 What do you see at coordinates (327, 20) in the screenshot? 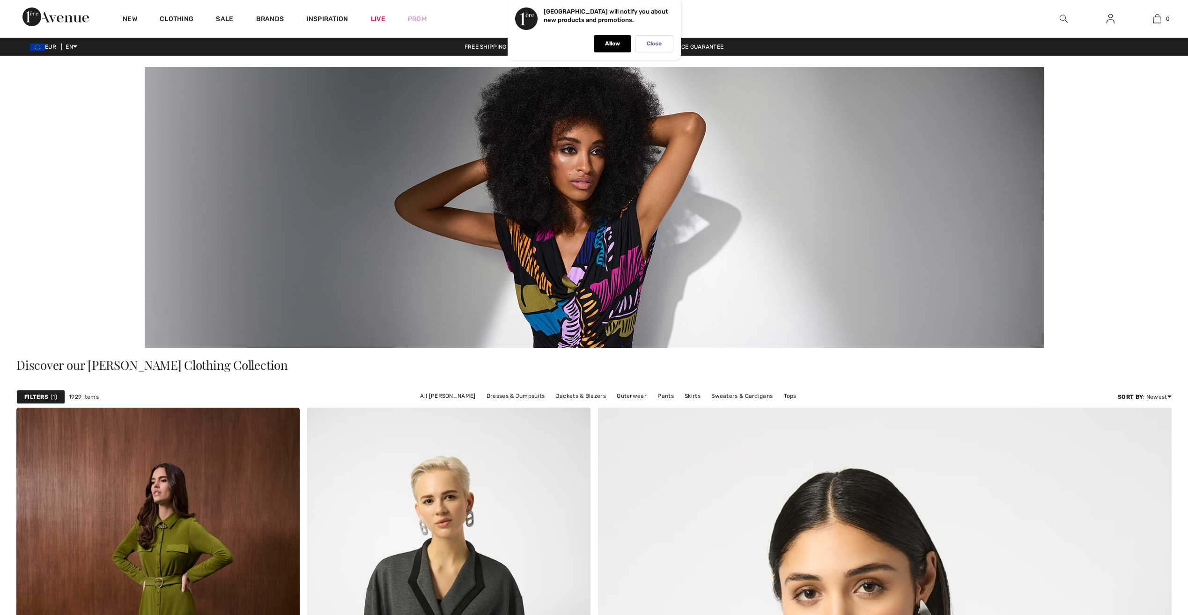
I see `span: Inspiration` at bounding box center [327, 20].